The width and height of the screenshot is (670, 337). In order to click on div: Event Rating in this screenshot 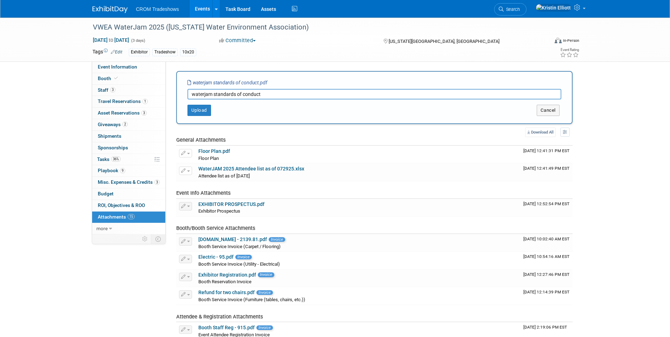, I will do `click(569, 50)`.